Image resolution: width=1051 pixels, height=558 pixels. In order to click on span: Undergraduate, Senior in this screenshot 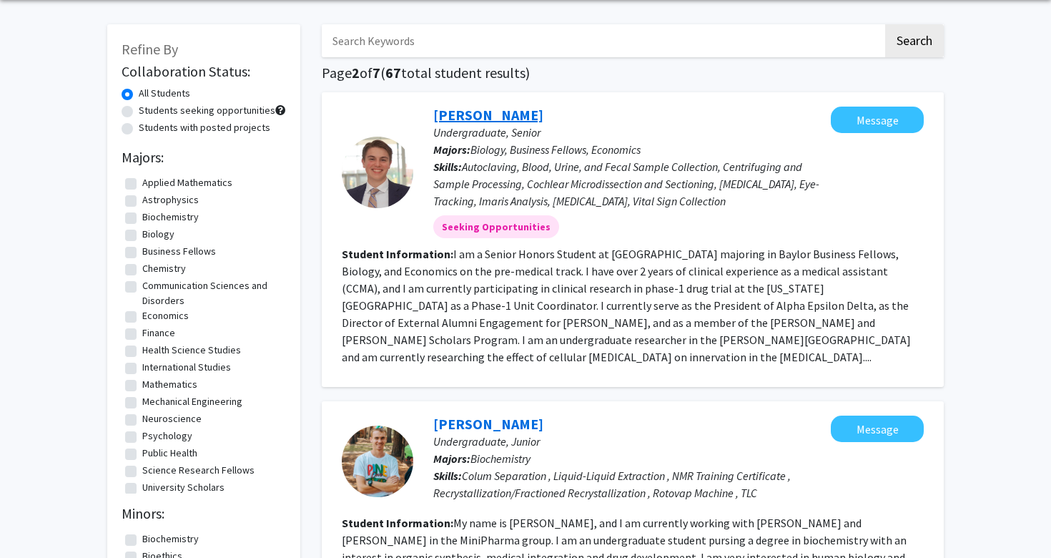, I will do `click(487, 132)`.